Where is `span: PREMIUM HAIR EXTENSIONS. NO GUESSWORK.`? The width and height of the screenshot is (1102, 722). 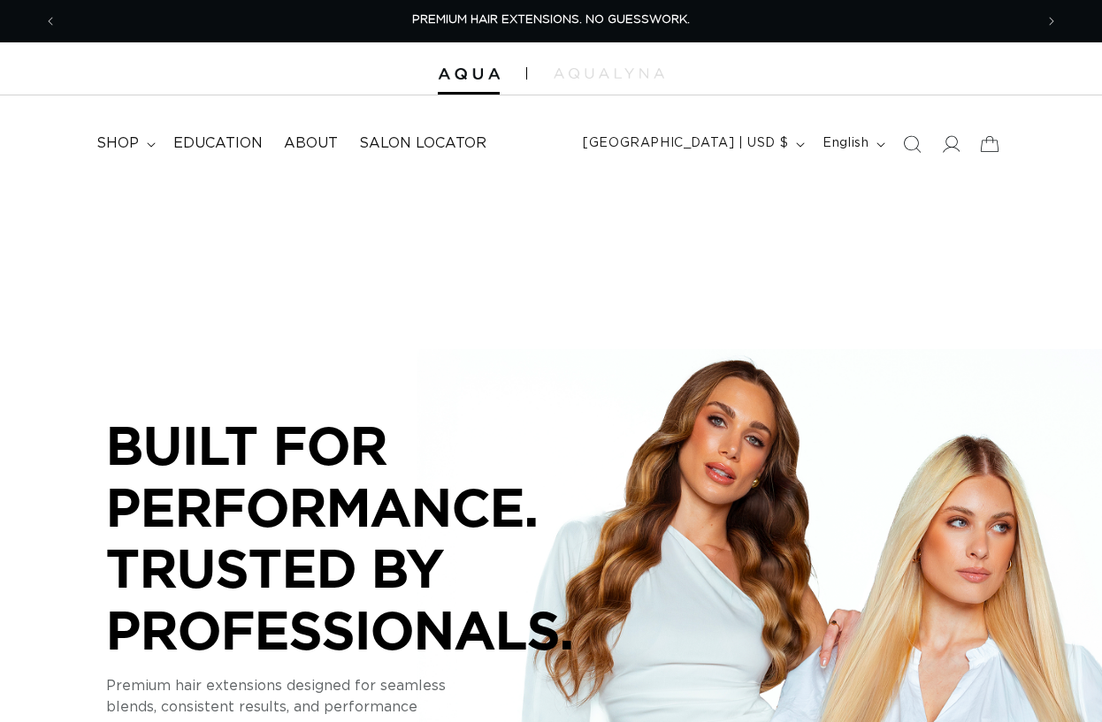
span: PREMIUM HAIR EXTENSIONS. NO GUESSWORK. is located at coordinates (551, 19).